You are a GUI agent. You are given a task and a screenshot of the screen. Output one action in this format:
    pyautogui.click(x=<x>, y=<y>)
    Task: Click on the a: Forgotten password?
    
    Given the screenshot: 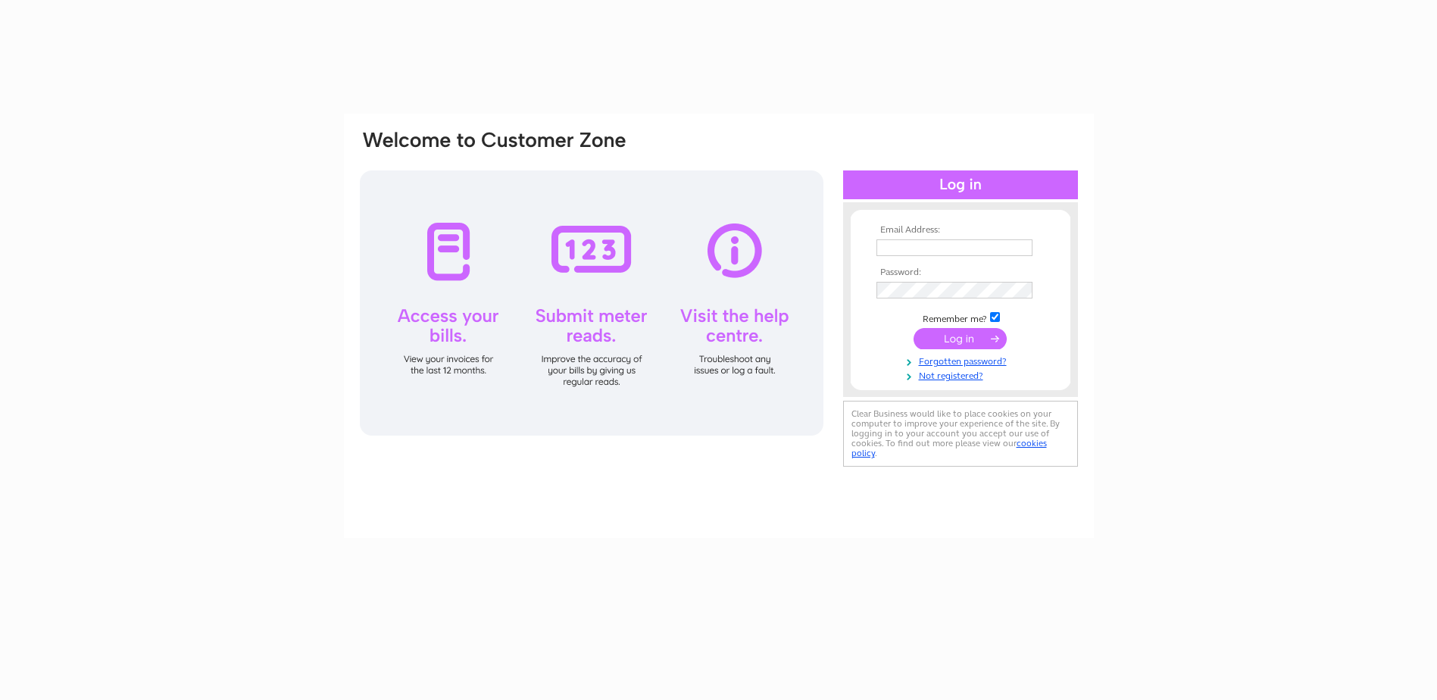 What is the action you would take?
    pyautogui.click(x=962, y=360)
    